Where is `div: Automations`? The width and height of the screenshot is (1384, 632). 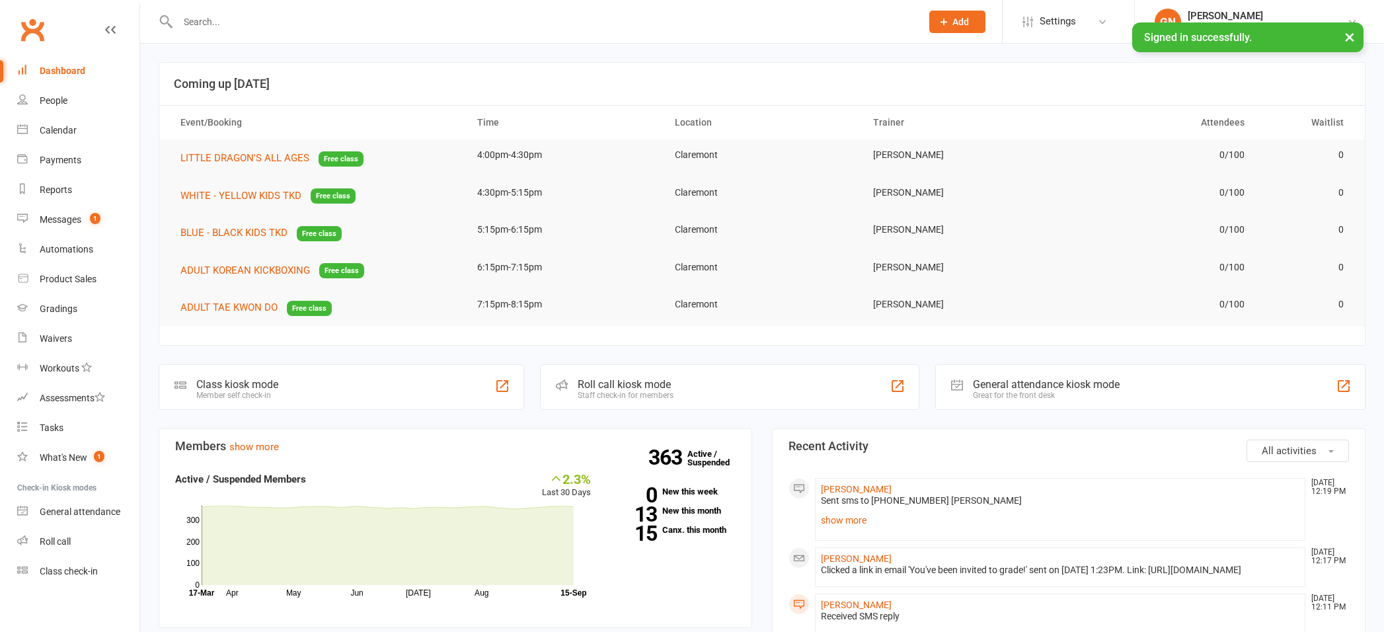 div: Automations is located at coordinates (66, 249).